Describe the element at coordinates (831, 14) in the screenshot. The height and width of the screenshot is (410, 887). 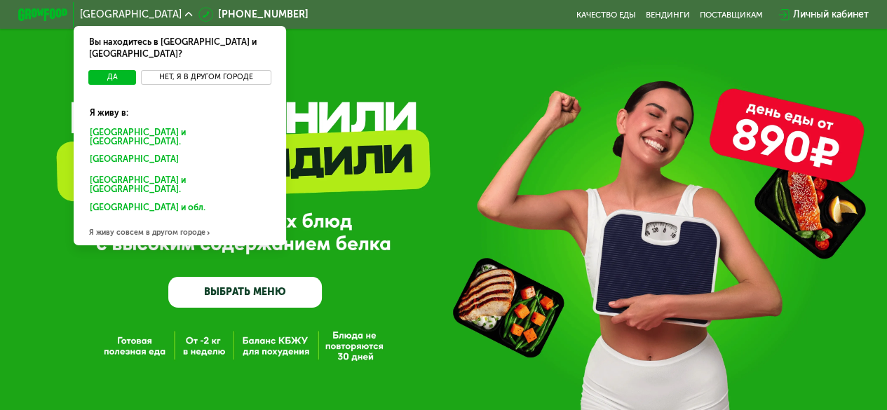
I see `div: Личный кабинет` at that location.